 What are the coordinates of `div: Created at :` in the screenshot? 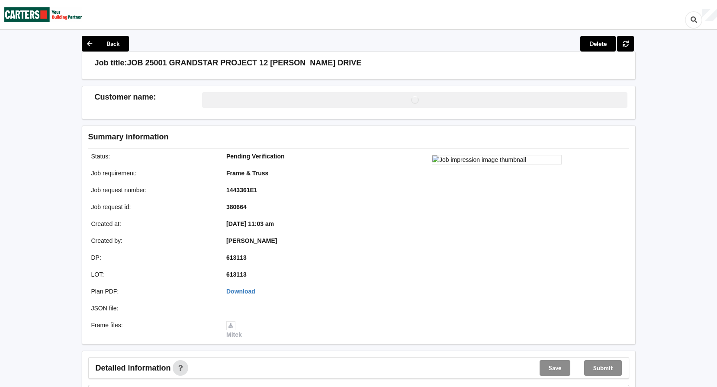 It's located at (153, 224).